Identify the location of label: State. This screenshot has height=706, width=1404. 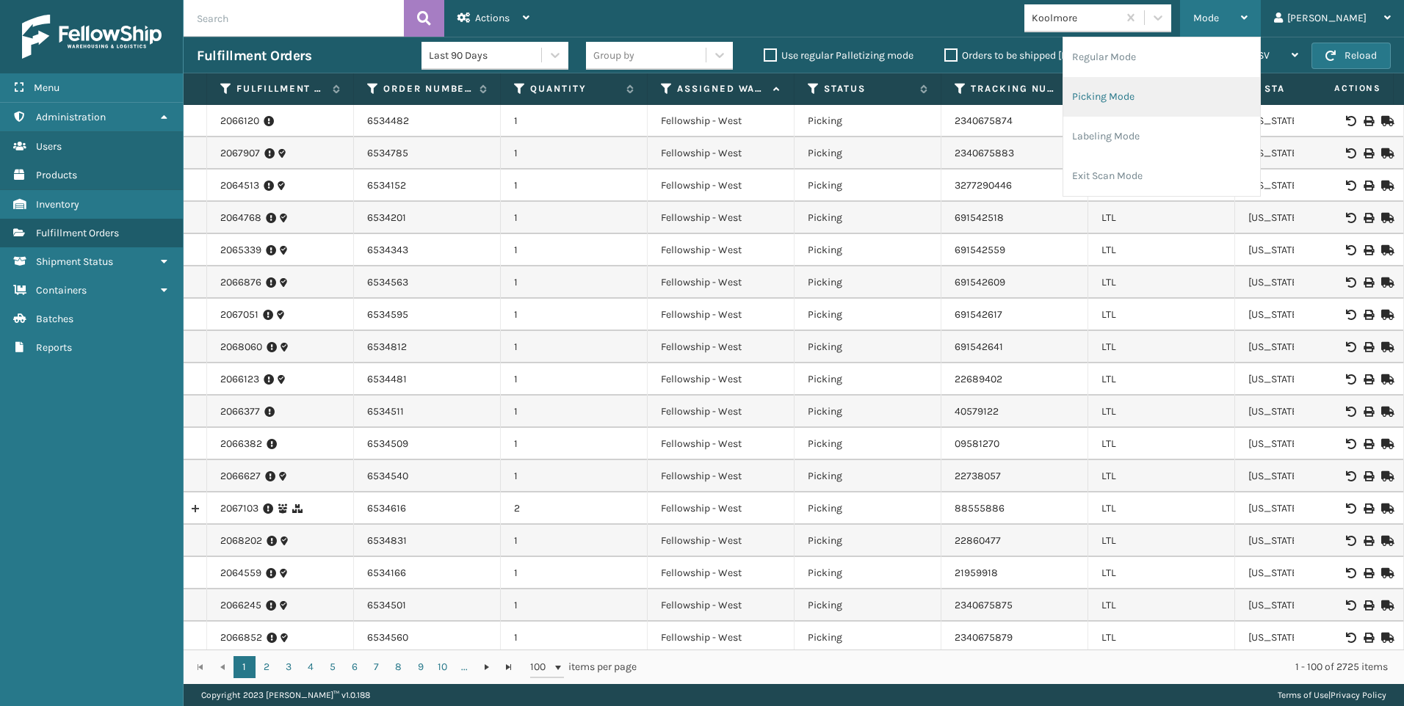
(1309, 89).